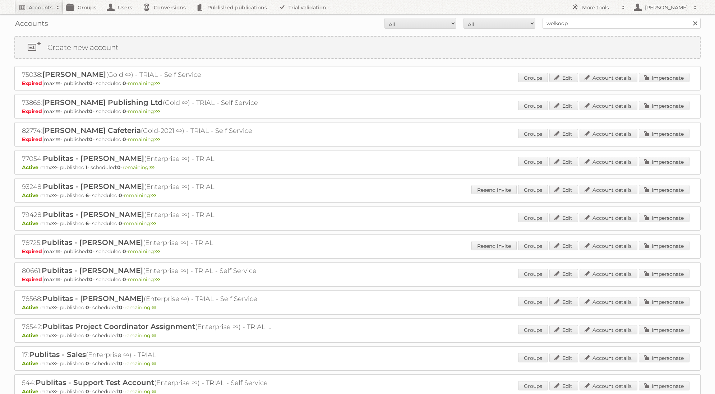  I want to click on h2: 73865: (Gold ∞) - TRIAL - Self Service, so click(148, 103).